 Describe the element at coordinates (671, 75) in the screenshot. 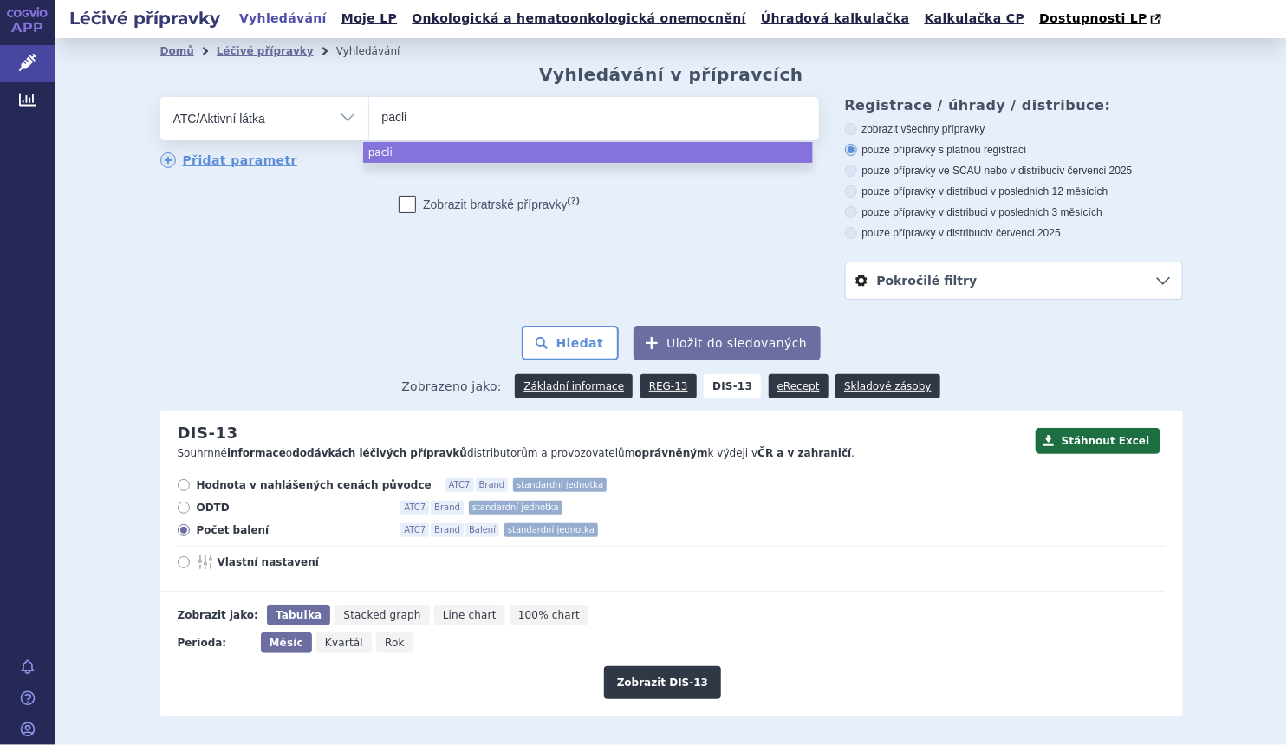

I see `h2: Vyhledávání v přípravcích` at that location.